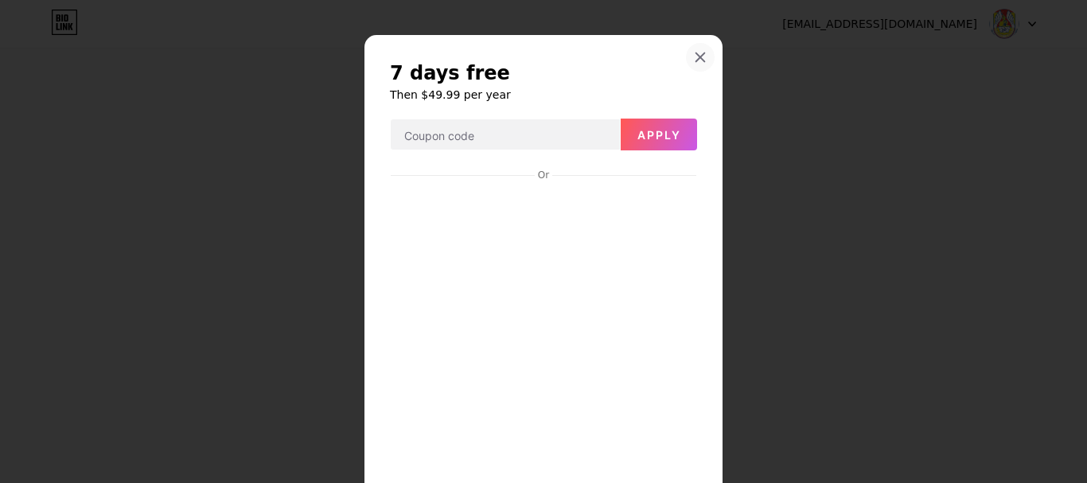 The width and height of the screenshot is (1087, 483). I want to click on h6: Then $49.99 per year, so click(544, 95).